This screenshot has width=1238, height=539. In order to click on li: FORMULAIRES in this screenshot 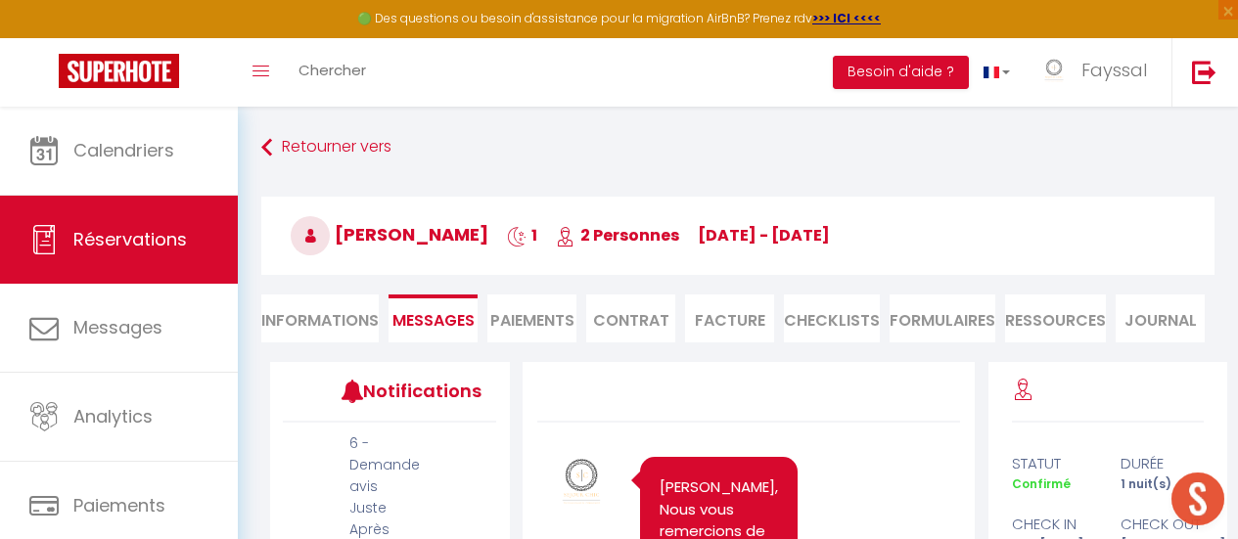, I will do `click(942, 318)`.